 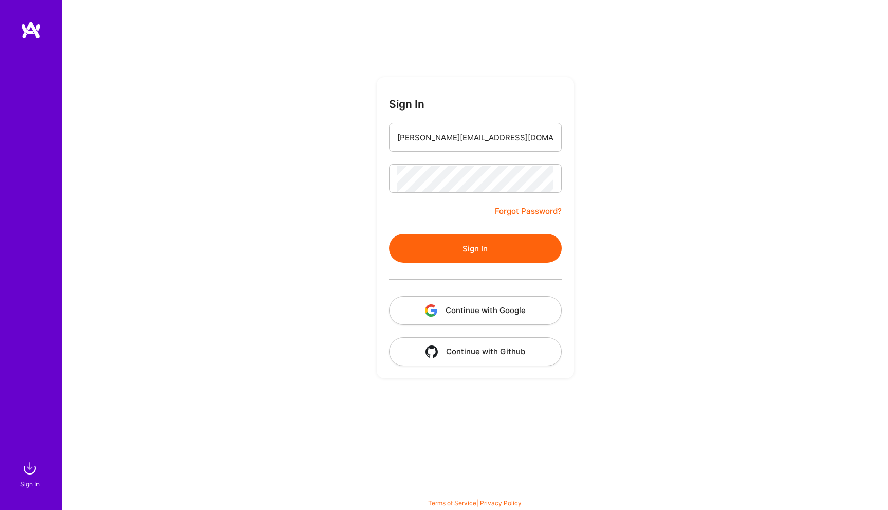 I want to click on button: Sign In, so click(x=475, y=248).